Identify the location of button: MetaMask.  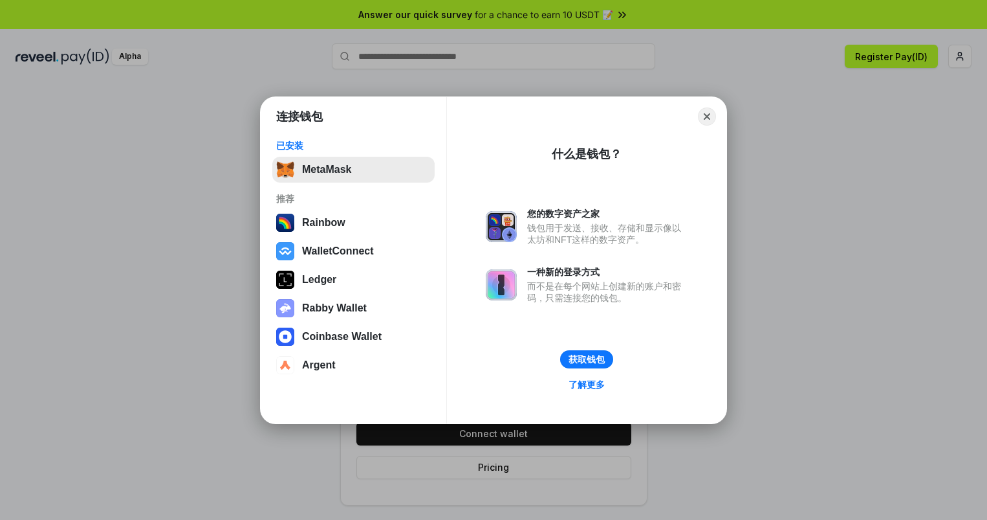
(353, 170).